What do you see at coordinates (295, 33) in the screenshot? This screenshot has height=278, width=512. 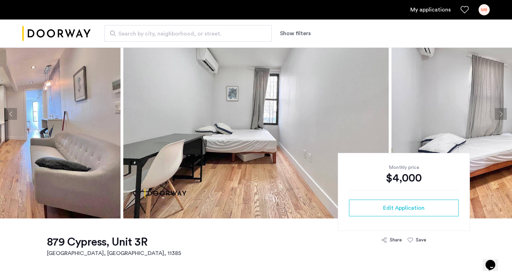 I see `button: Show or hide filters` at bounding box center [295, 33].